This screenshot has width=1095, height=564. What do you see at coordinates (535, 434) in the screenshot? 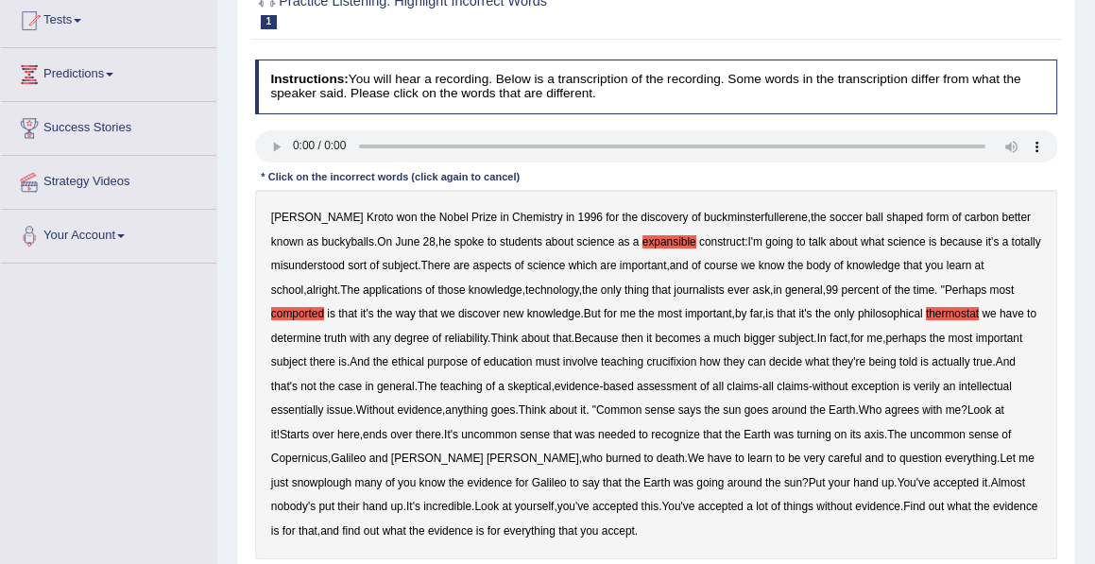
I see `b: sense` at bounding box center [535, 434].